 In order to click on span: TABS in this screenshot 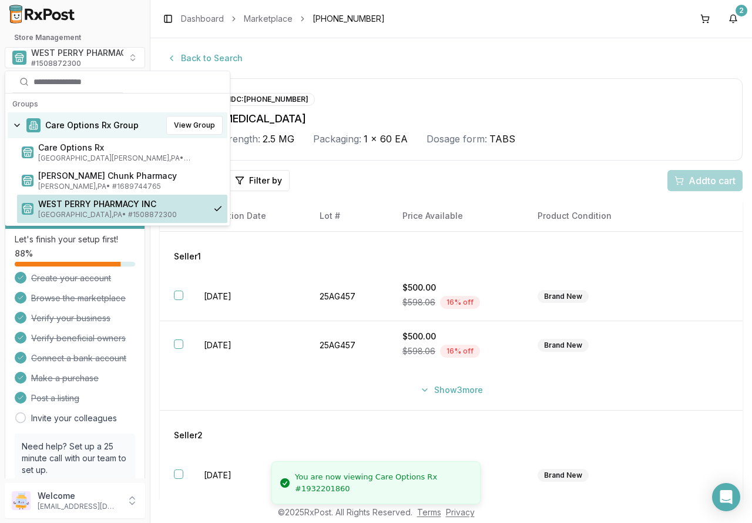, I will do `click(503, 139)`.